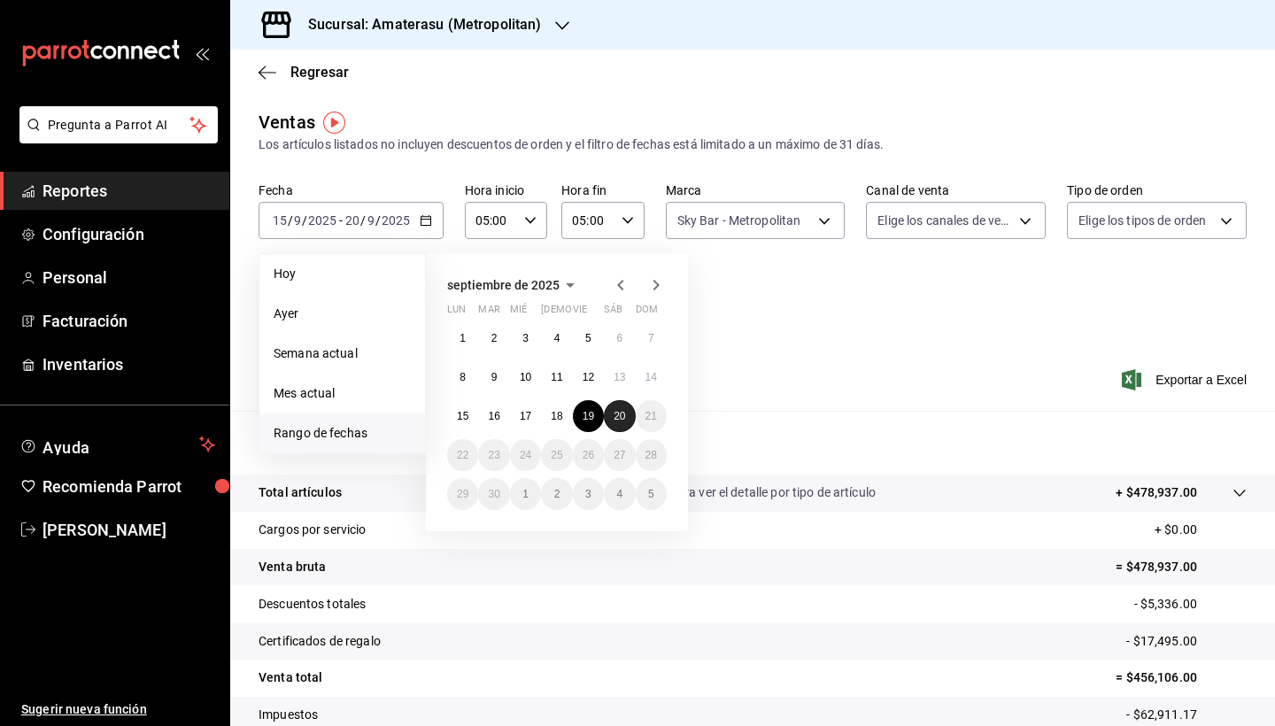 The image size is (1275, 726). What do you see at coordinates (351, 190) in the screenshot?
I see `label: Fecha` at bounding box center [351, 190].